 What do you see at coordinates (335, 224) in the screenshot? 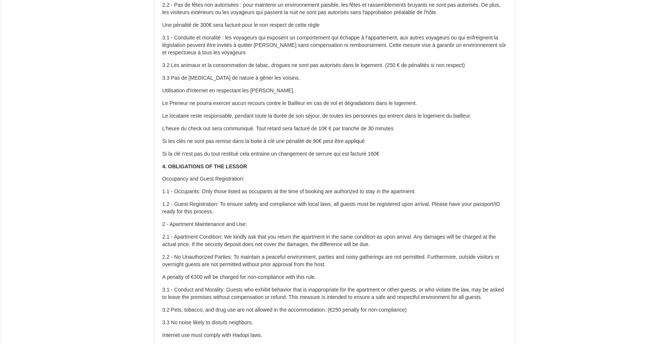
I see `p: 2 - Apartment Maintenance and Use:` at bounding box center [335, 224].